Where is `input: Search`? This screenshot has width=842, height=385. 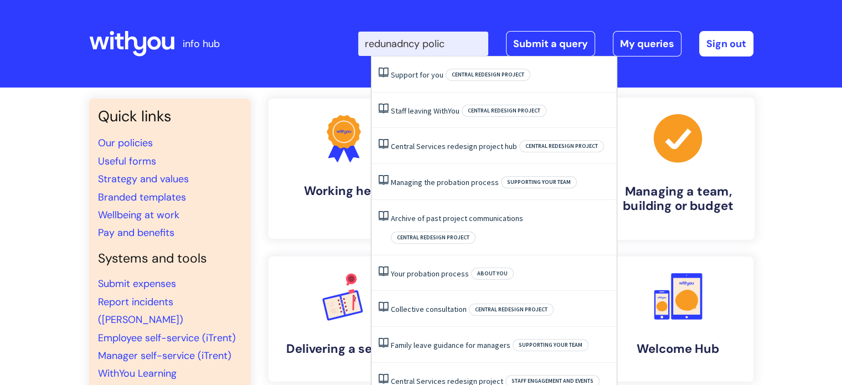 input: Search is located at coordinates (423, 44).